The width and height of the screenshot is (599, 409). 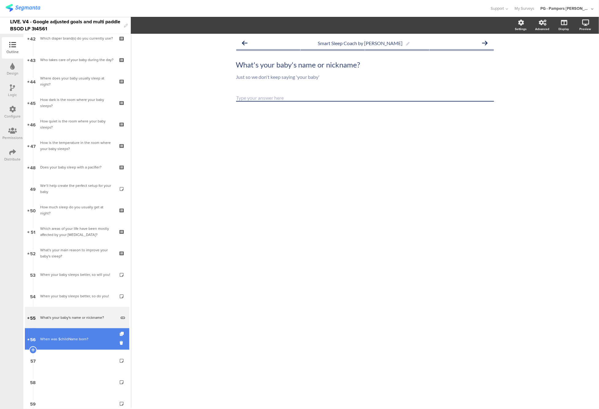 I want to click on div: How dark is the room where your baby sleeps?, so click(x=77, y=103).